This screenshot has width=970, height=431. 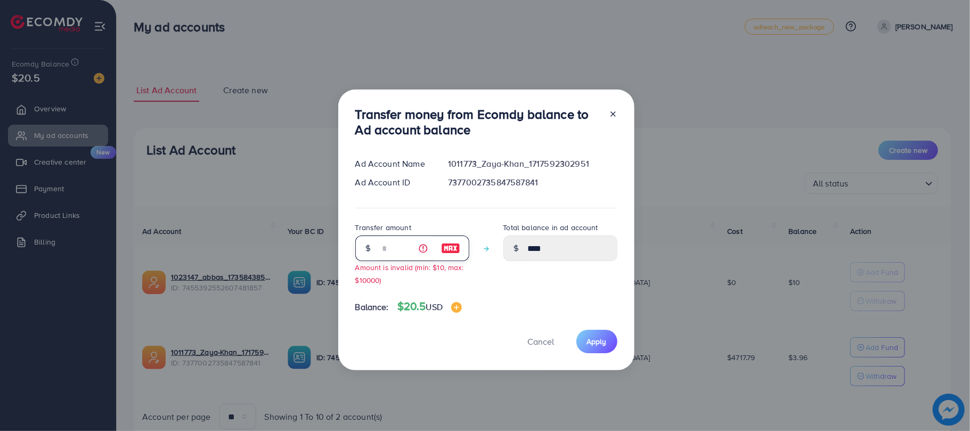 What do you see at coordinates (541, 341) in the screenshot?
I see `button: Cancel` at bounding box center [541, 341].